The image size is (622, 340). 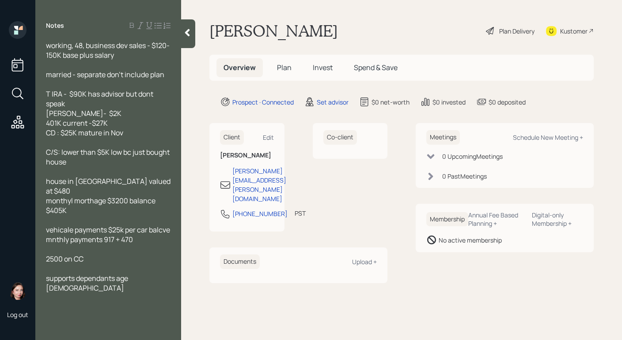 I want to click on h6: Meetings, so click(x=443, y=137).